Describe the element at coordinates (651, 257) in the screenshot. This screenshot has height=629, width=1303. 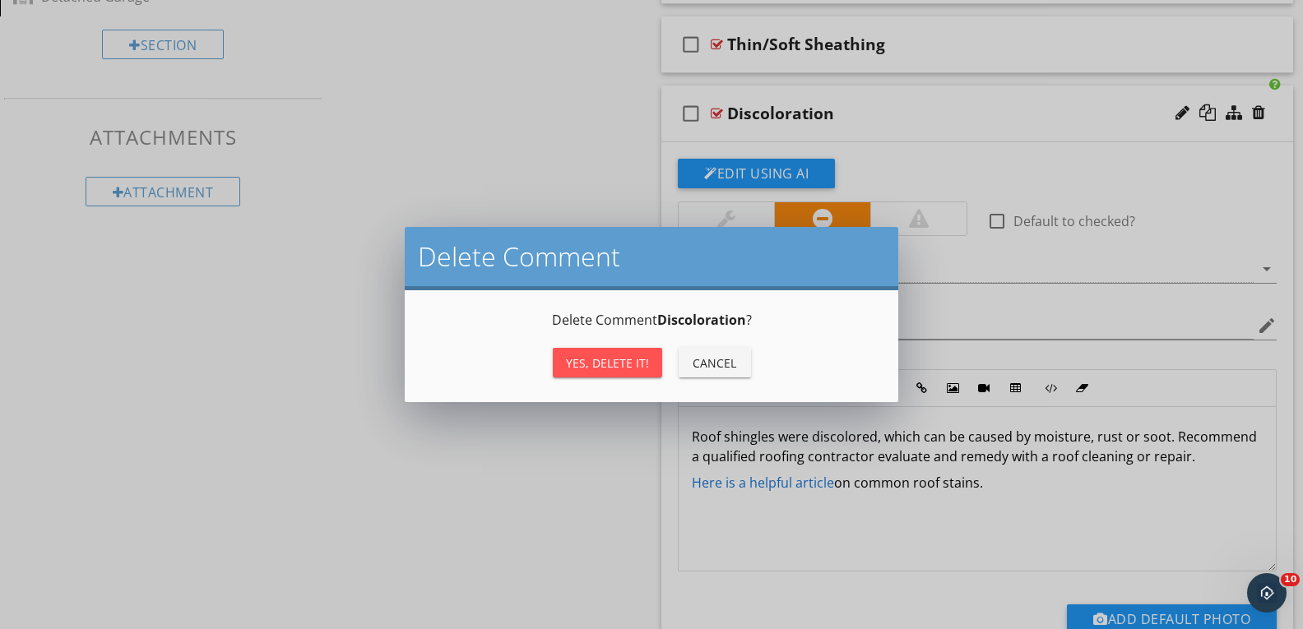
I see `h2: Delete Comment` at that location.